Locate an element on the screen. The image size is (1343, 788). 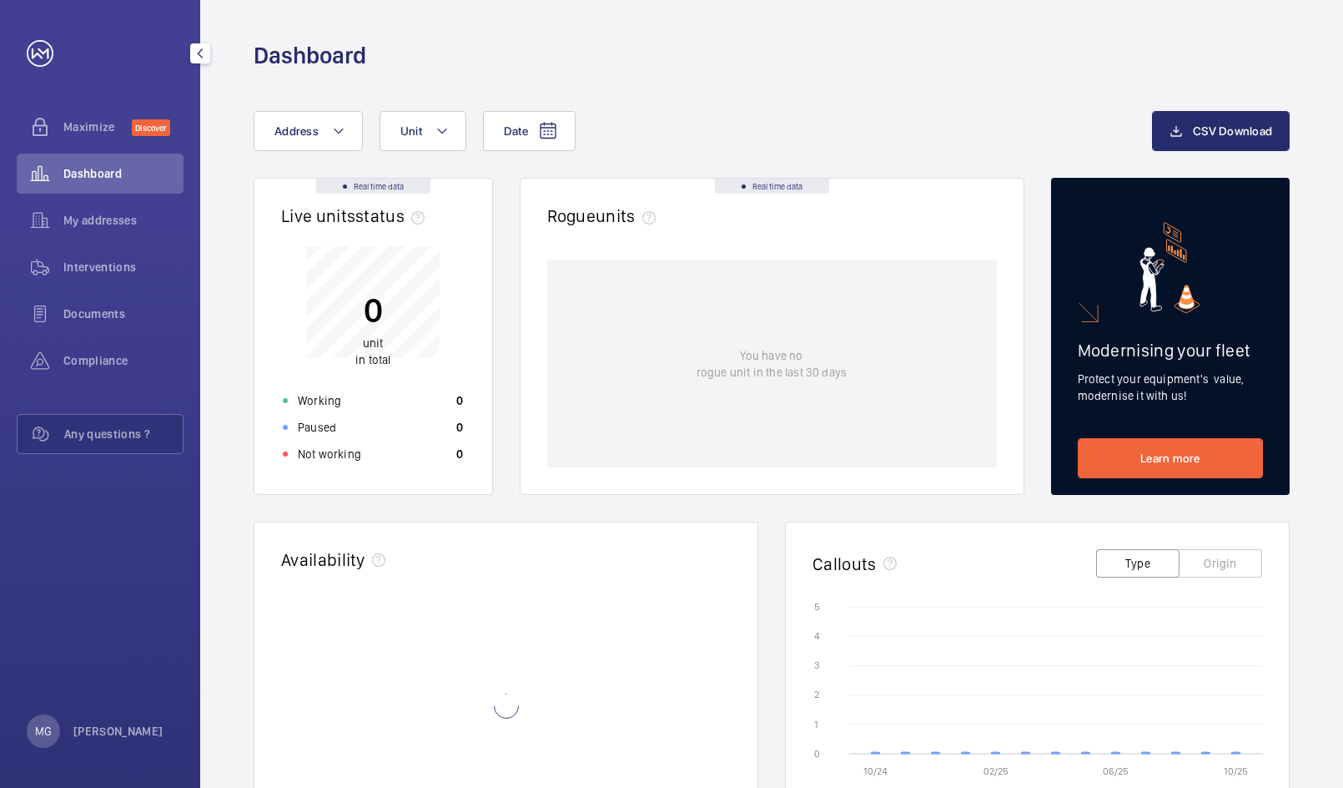
span: My addresses is located at coordinates (123, 220).